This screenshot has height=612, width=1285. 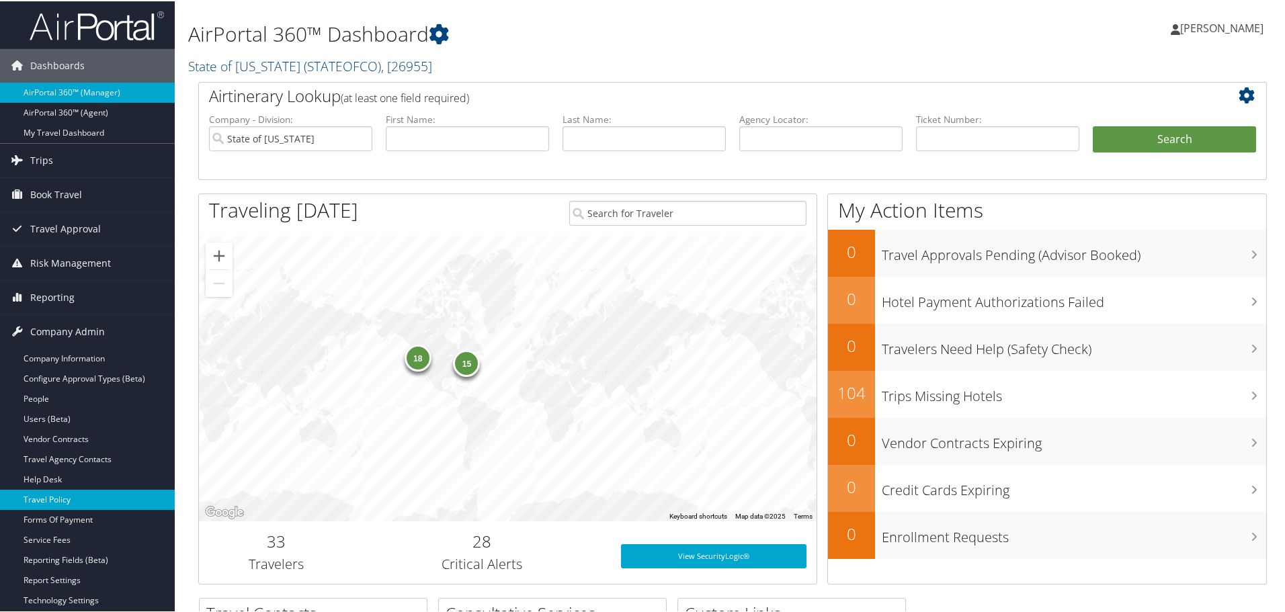 What do you see at coordinates (852, 392) in the screenshot?
I see `h2: 104` at bounding box center [852, 392].